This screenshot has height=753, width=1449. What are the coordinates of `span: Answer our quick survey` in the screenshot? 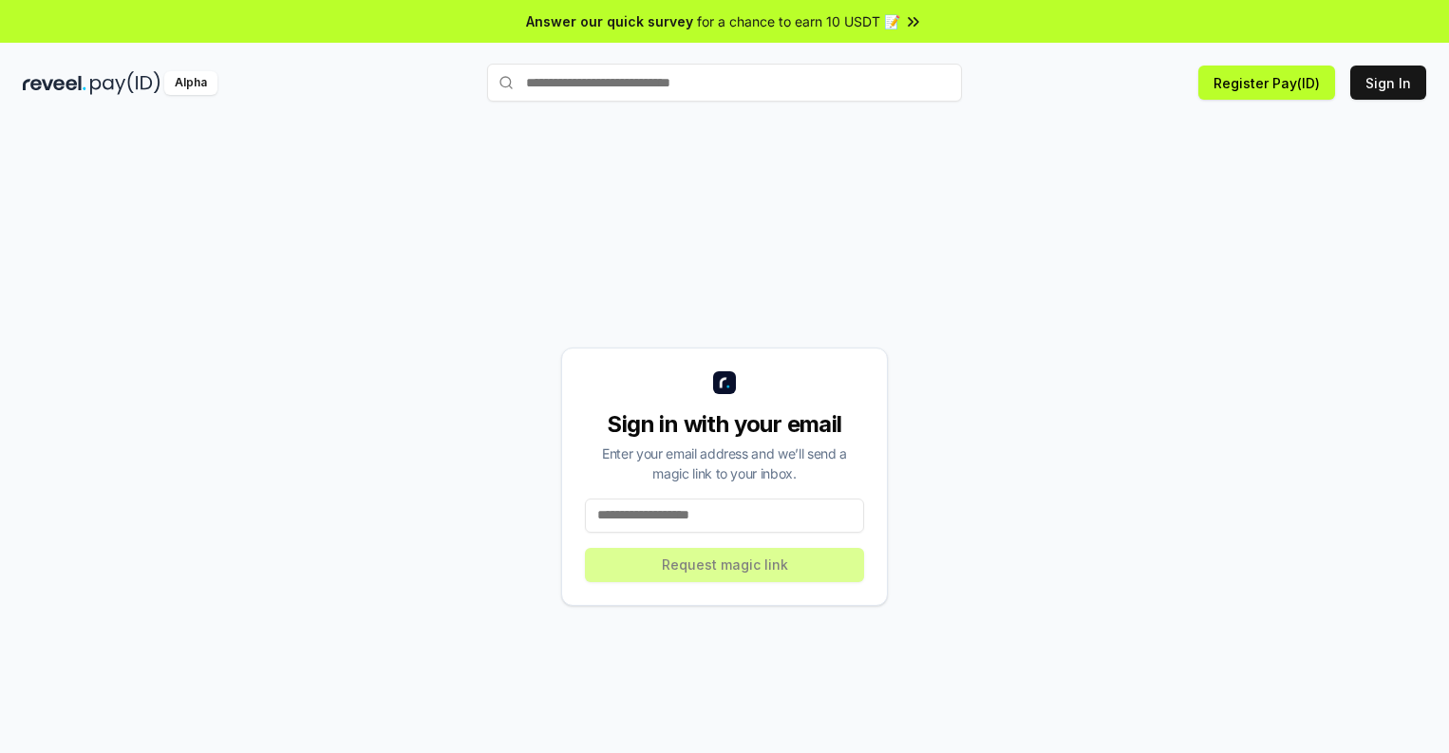 It's located at (610, 21).